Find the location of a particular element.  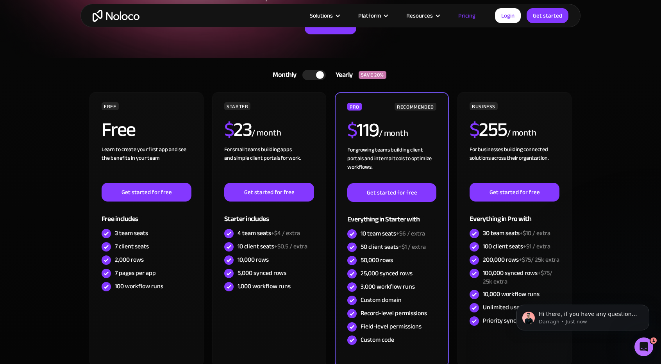

div: For businesses building connected solutions across their organization. ‍ is located at coordinates (514, 164).